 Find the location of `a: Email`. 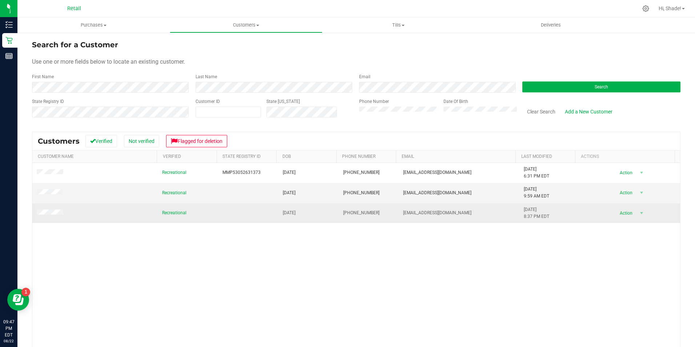

a: Email is located at coordinates (408, 156).